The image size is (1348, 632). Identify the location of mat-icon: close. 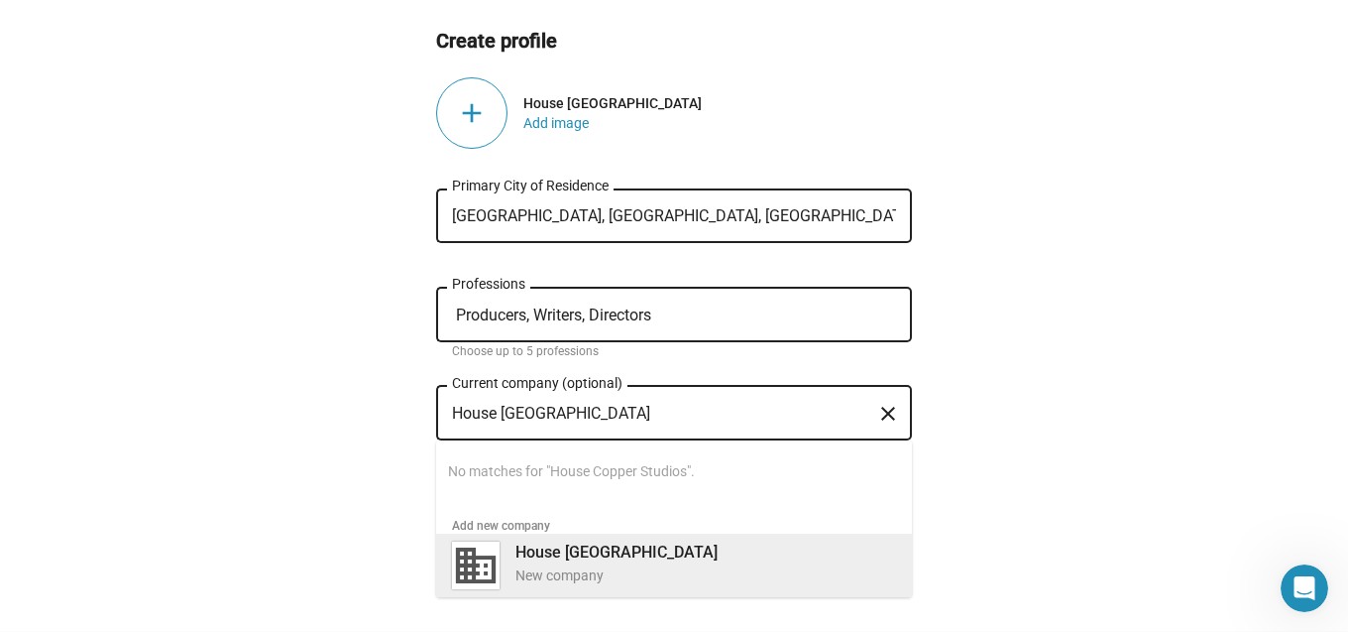
(888, 413).